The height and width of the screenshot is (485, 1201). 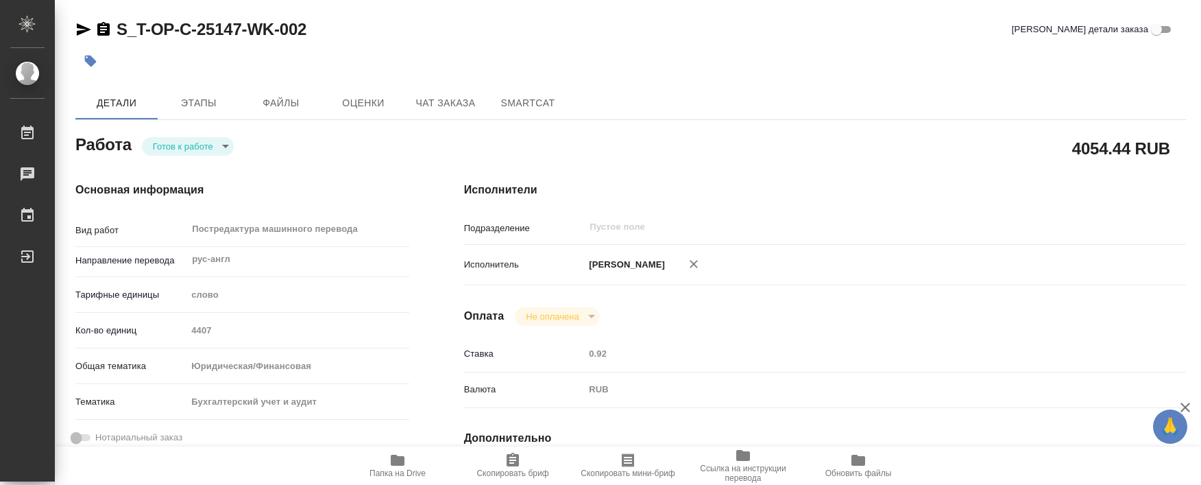 What do you see at coordinates (743, 466) in the screenshot?
I see `button: Ссылка на инструкции перевода` at bounding box center [743, 466].